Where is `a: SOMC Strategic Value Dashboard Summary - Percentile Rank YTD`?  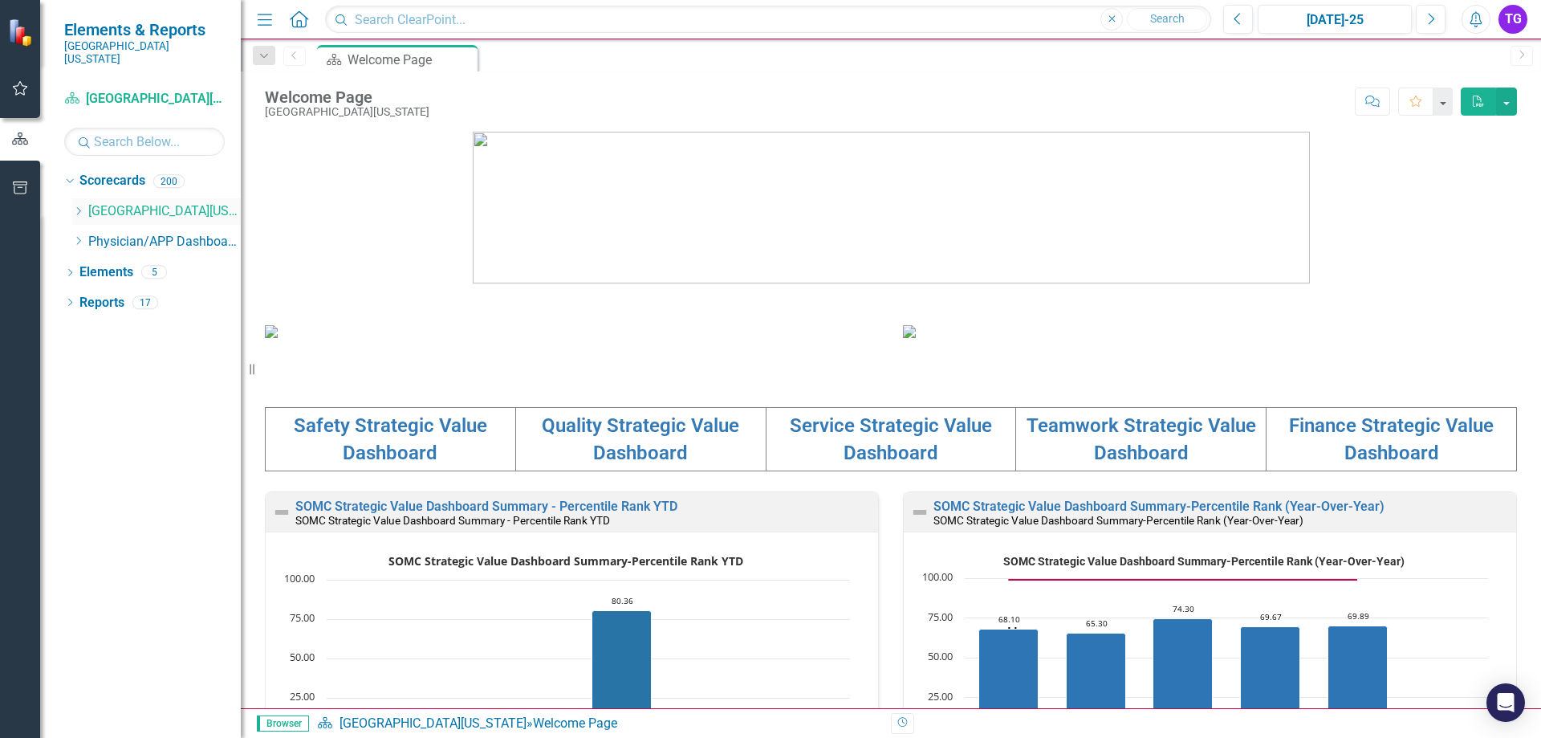 a: SOMC Strategic Value Dashboard Summary - Percentile Rank YTD is located at coordinates (486, 506).